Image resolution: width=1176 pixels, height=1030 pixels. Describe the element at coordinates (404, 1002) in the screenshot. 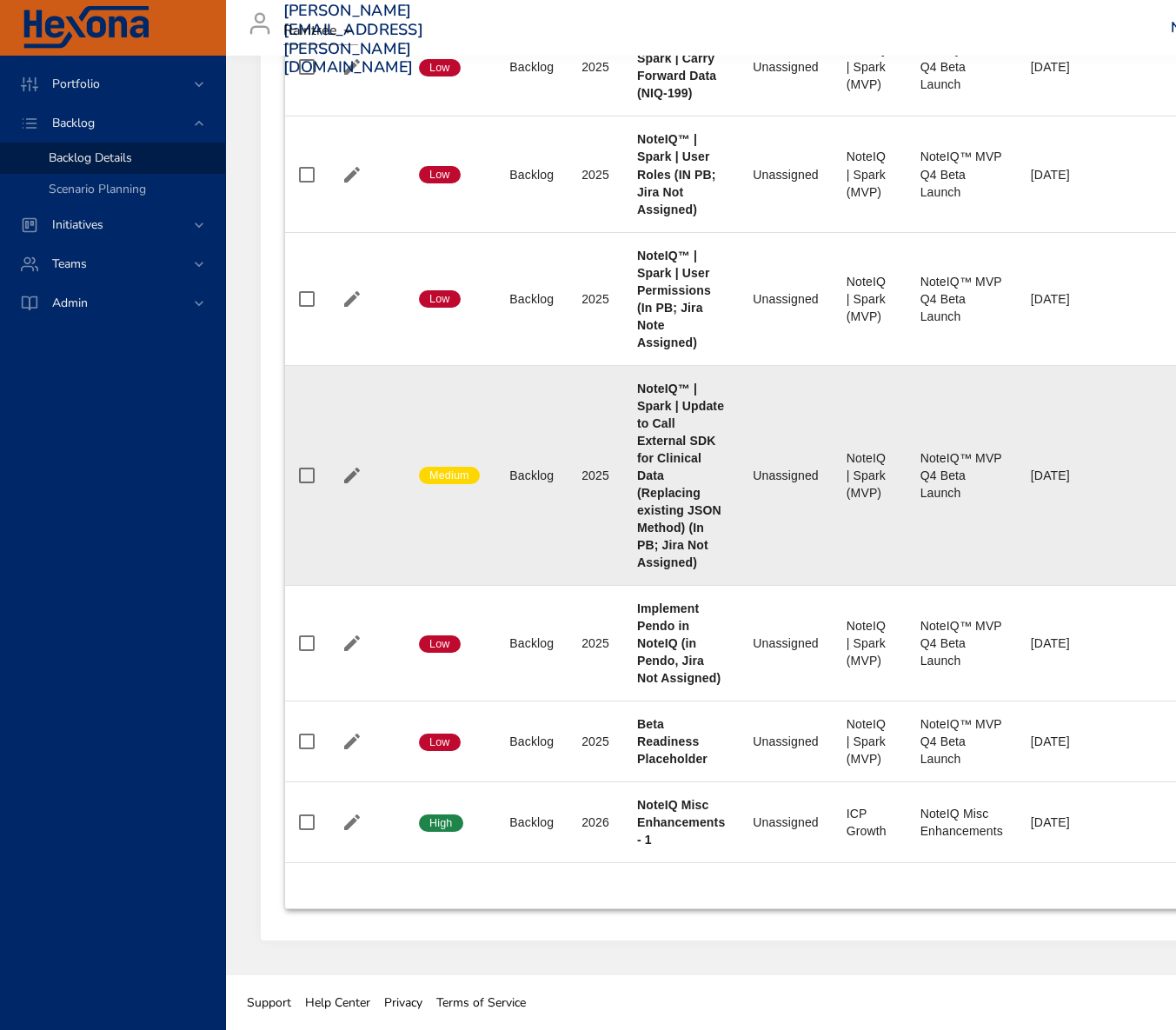

I see `a: Privacy` at that location.